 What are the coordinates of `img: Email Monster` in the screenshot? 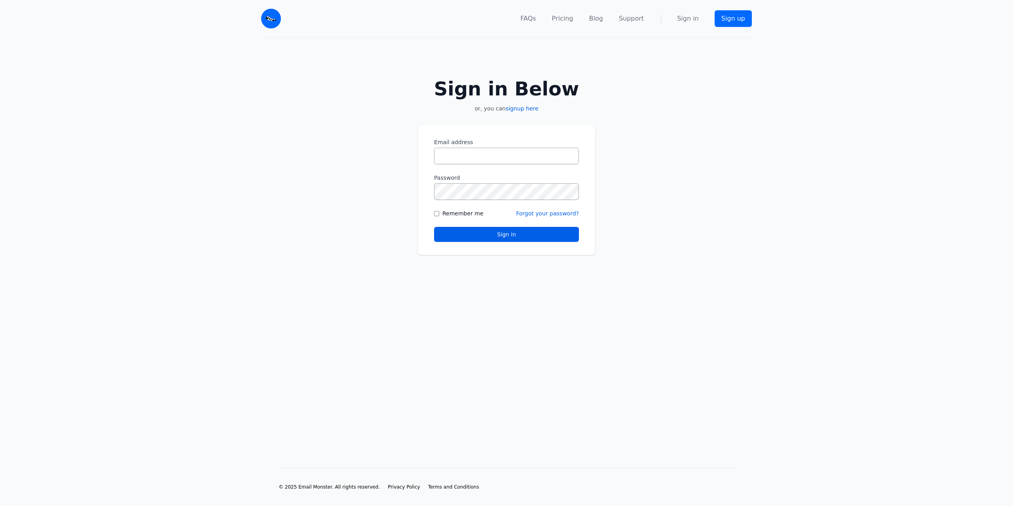 It's located at (271, 19).